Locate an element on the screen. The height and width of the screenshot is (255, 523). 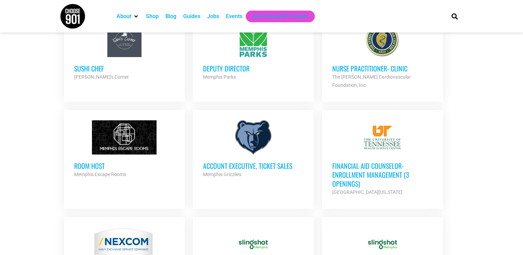
h3: Sushi Chef is located at coordinates (124, 68).